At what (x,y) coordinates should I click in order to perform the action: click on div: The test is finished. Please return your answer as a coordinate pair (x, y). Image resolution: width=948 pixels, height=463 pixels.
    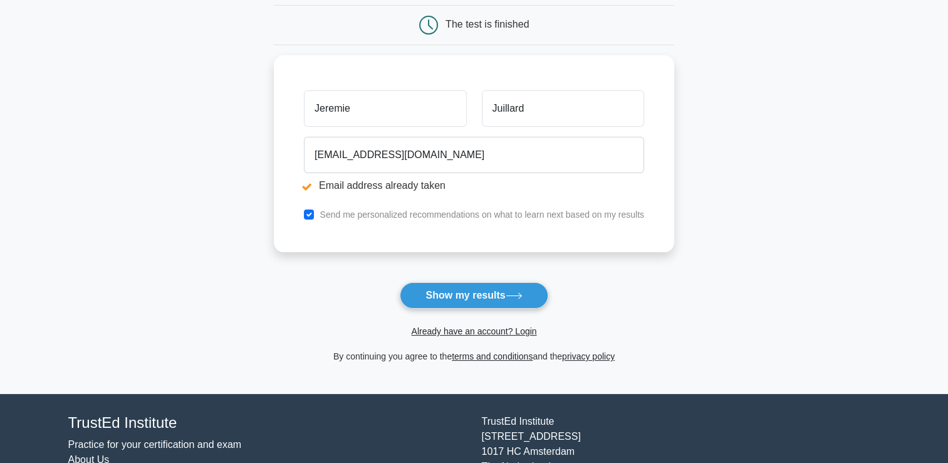
    Looking at the image, I should click on (487, 24).